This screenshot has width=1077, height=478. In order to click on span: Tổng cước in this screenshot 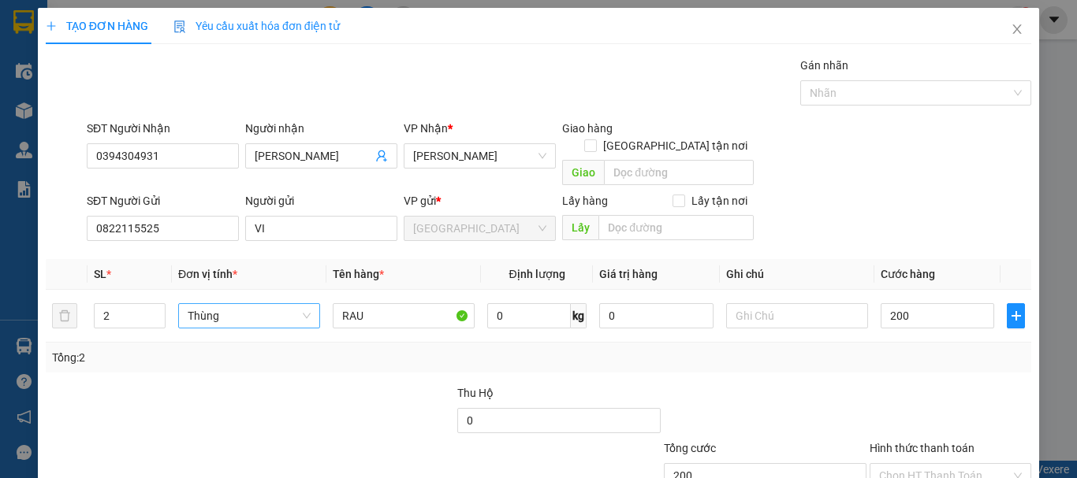, I will do `click(690, 449)`.